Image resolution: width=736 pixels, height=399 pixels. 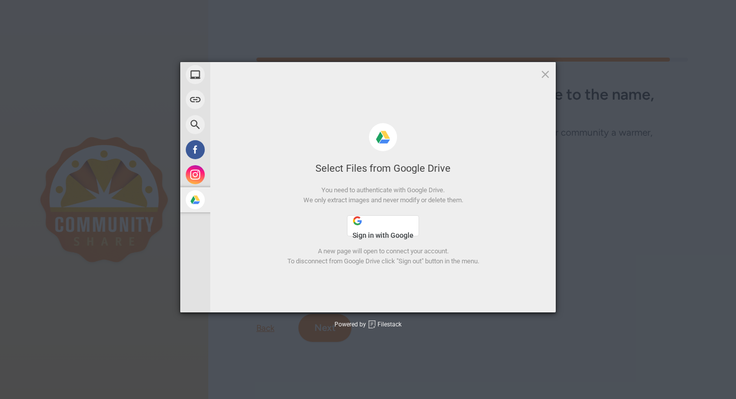 What do you see at coordinates (240, 150) in the screenshot?
I see `div: Facebook` at bounding box center [240, 150].